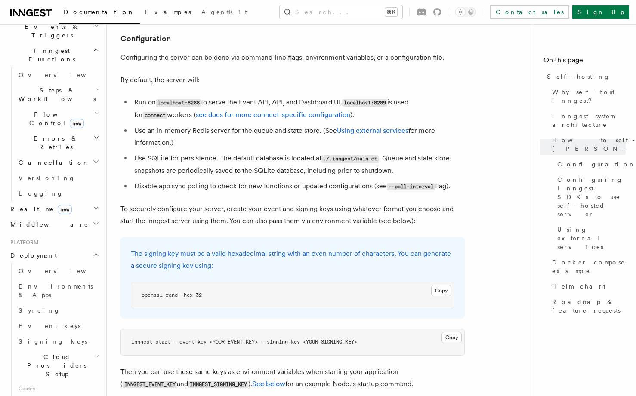 The image size is (636, 396). What do you see at coordinates (178, 103) in the screenshot?
I see `code: localhost:8288` at bounding box center [178, 103].